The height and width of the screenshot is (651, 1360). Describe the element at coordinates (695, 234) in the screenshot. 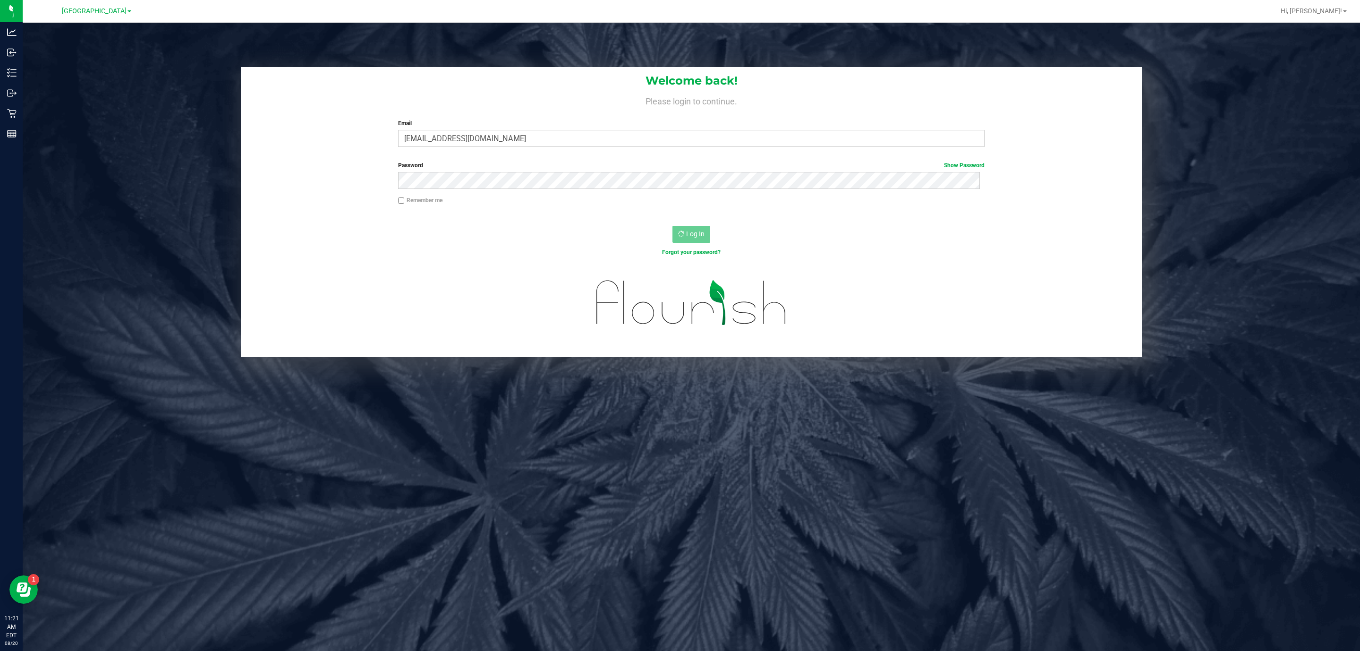

I see `span: Log In` at that location.